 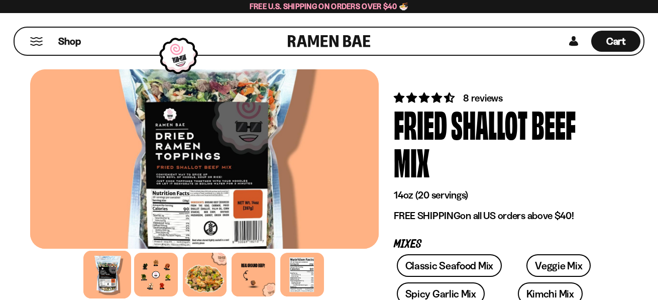 What do you see at coordinates (411, 161) in the screenshot?
I see `div: Mix` at bounding box center [411, 161].